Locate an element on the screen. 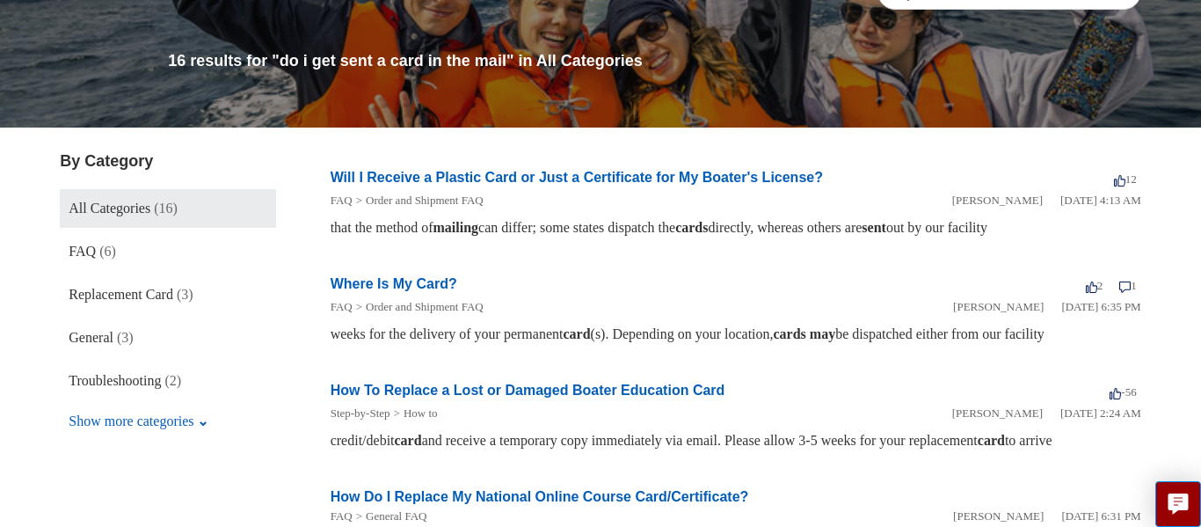 This screenshot has height=527, width=1201. em: sent is located at coordinates (874, 227).